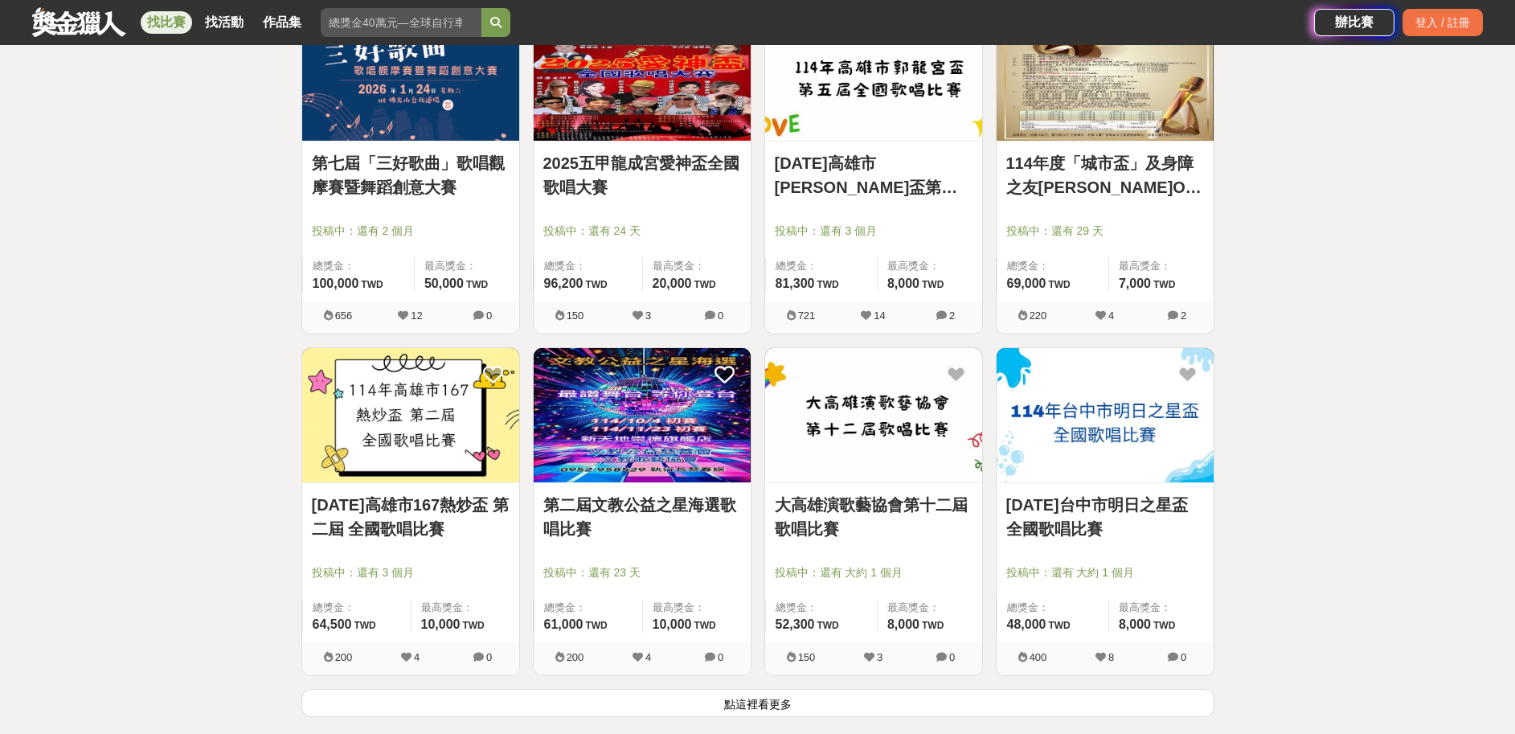 The width and height of the screenshot is (1515, 734). I want to click on span: 220, so click(1038, 315).